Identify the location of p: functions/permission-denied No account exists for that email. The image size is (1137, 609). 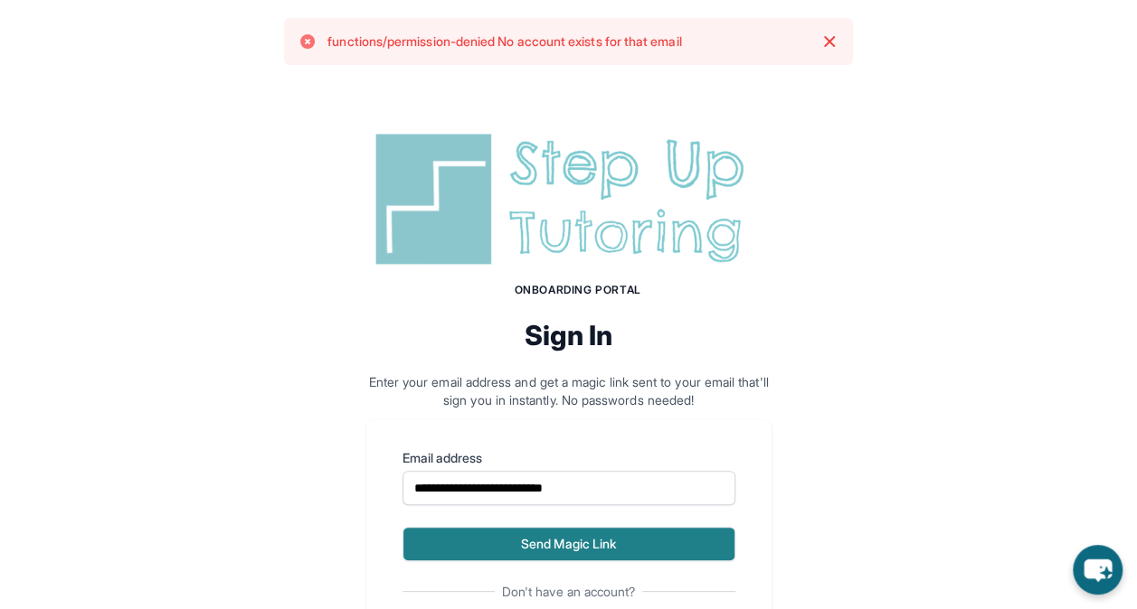
(504, 42).